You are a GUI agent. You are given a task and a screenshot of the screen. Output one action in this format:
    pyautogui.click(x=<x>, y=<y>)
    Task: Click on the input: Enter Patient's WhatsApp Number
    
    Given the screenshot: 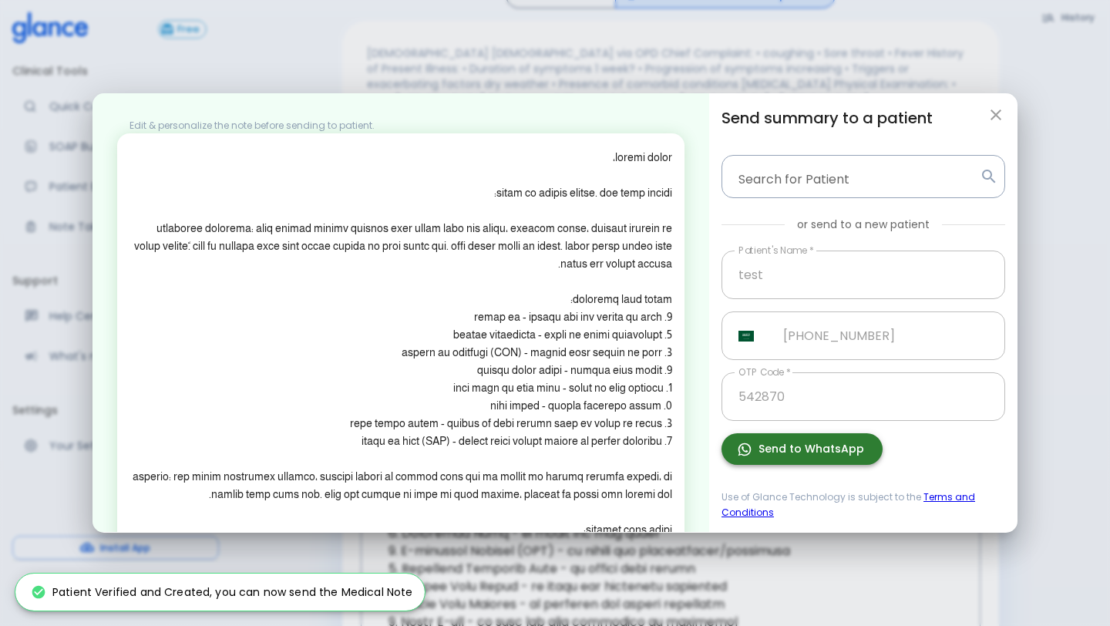 What is the action you would take?
    pyautogui.click(x=886, y=335)
    